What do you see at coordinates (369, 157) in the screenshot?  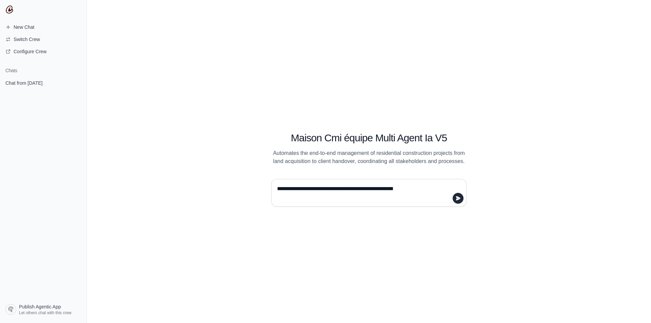 I see `p: Automates the end-to-end management of residential construction projects from land acquisition to...` at bounding box center [369, 157].